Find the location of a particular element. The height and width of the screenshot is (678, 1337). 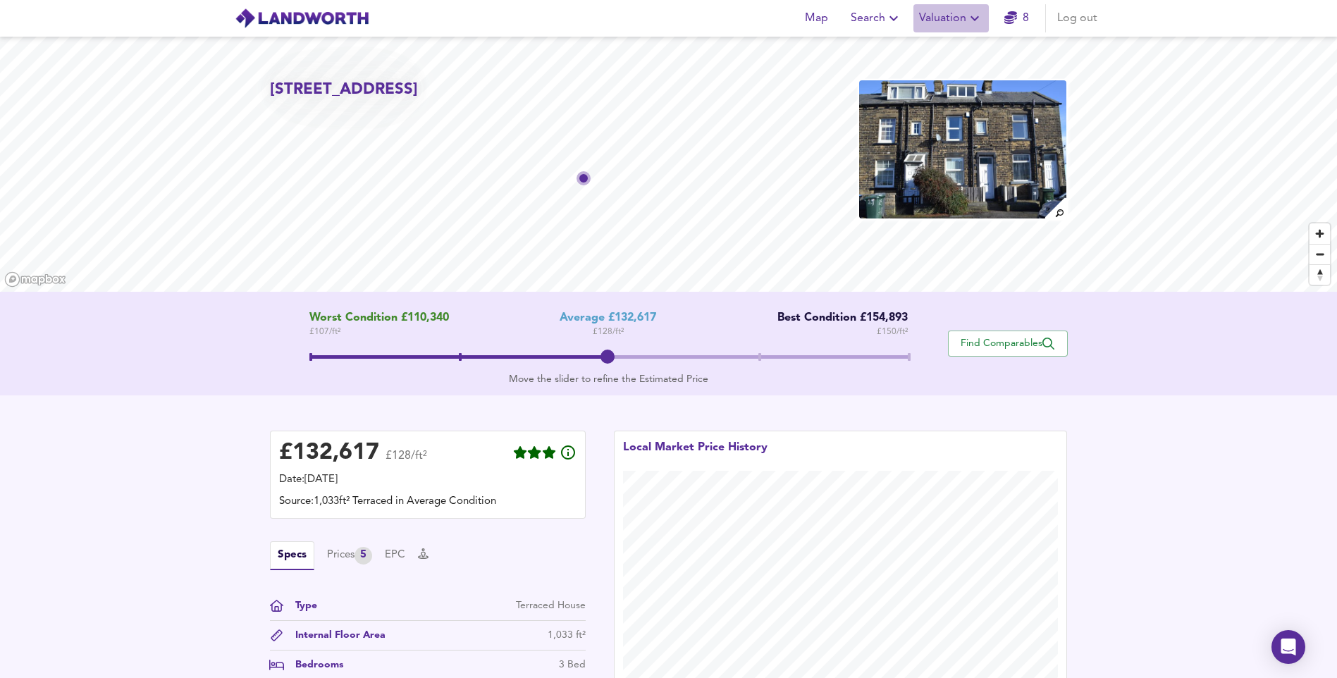

button: Prices5 is located at coordinates (350, 555).